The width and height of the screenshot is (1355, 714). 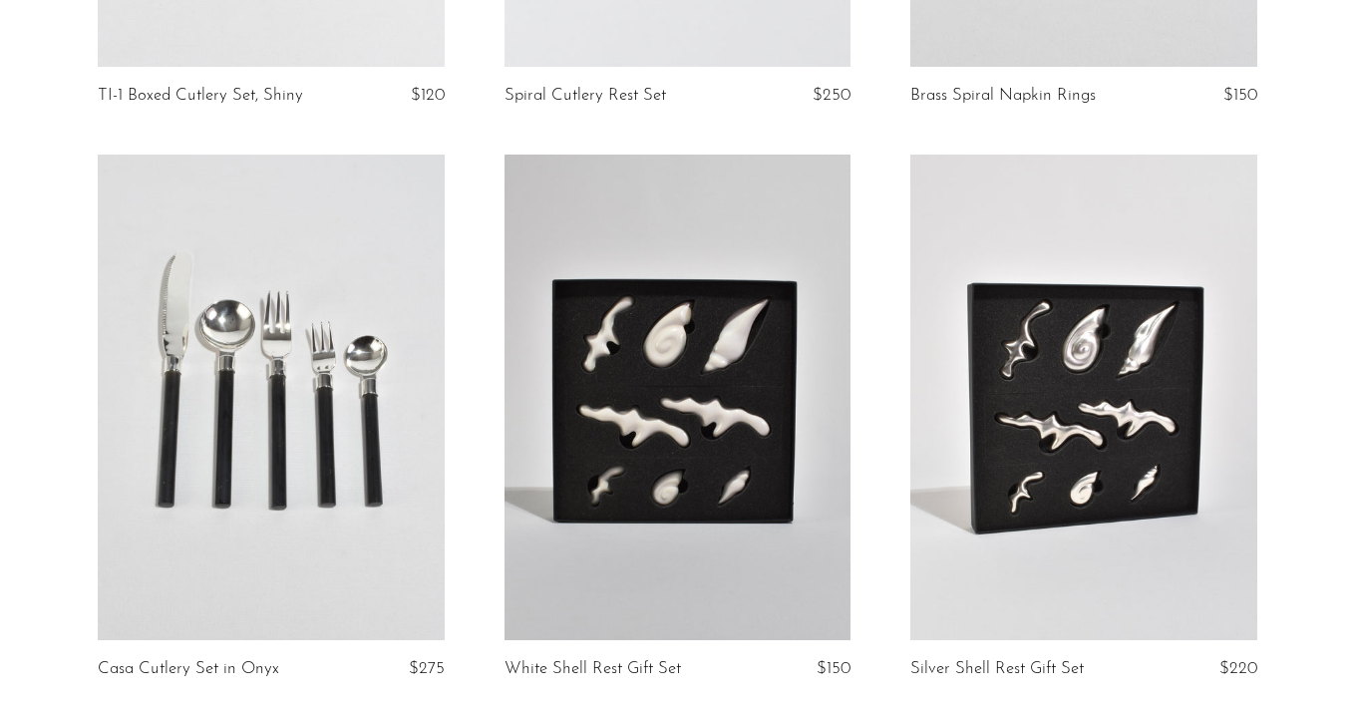 What do you see at coordinates (428, 95) in the screenshot?
I see `span: $120` at bounding box center [428, 95].